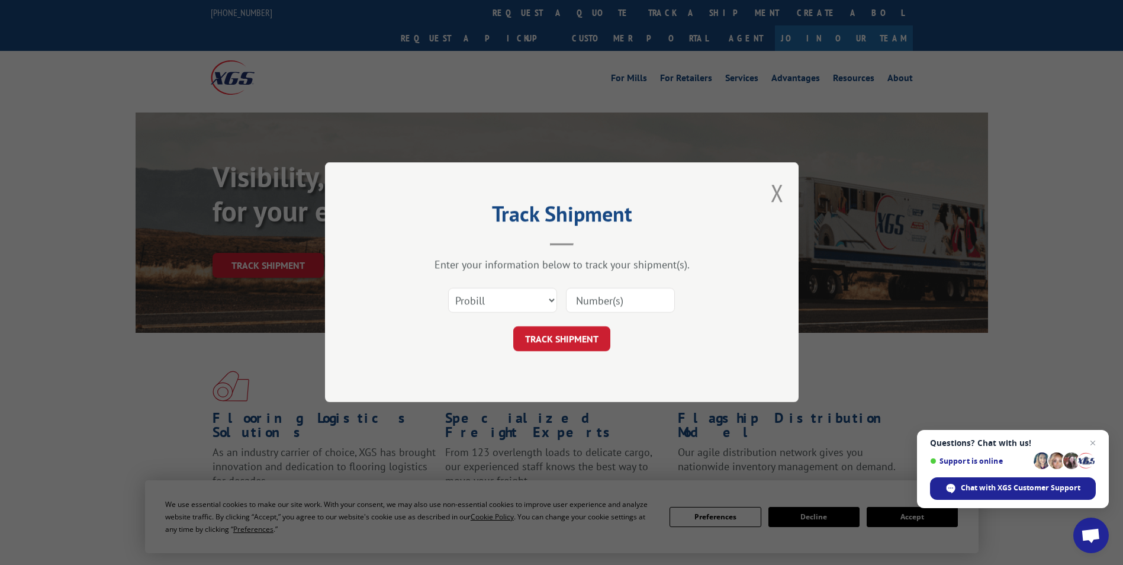 The width and height of the screenshot is (1123, 565). I want to click on div: Chat with XGS Customer Support, so click(1013, 488).